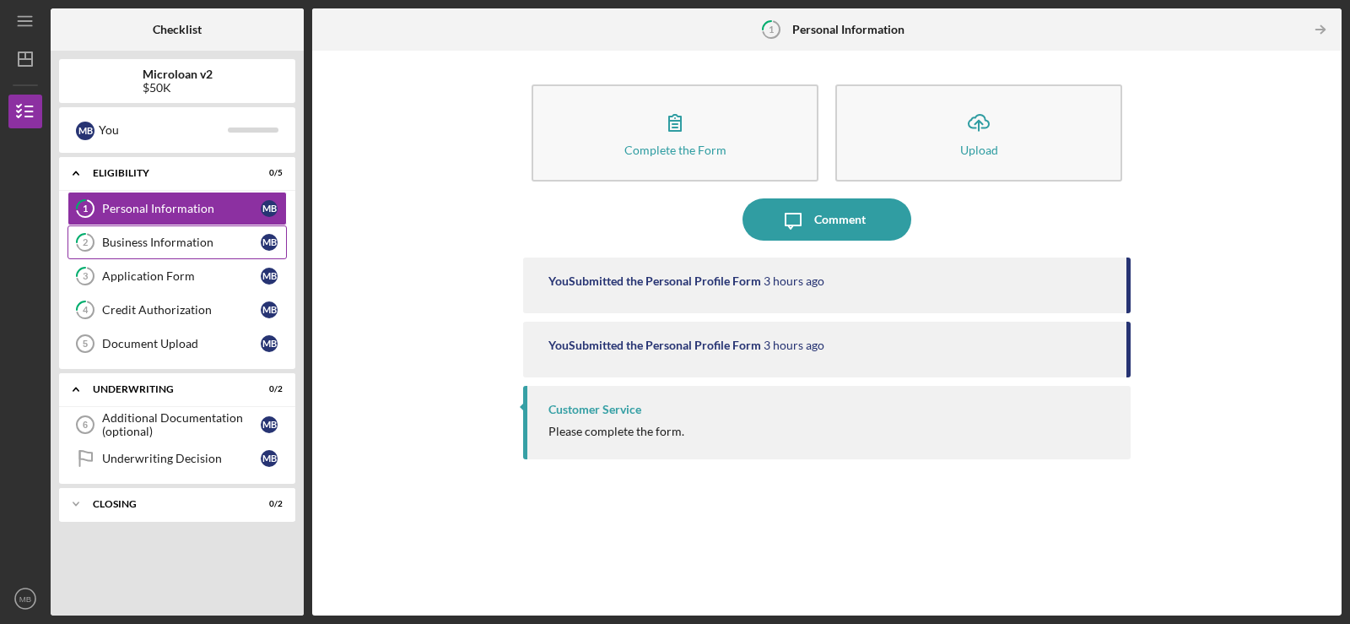 This screenshot has width=1350, height=624. I want to click on b: Personal Information, so click(848, 30).